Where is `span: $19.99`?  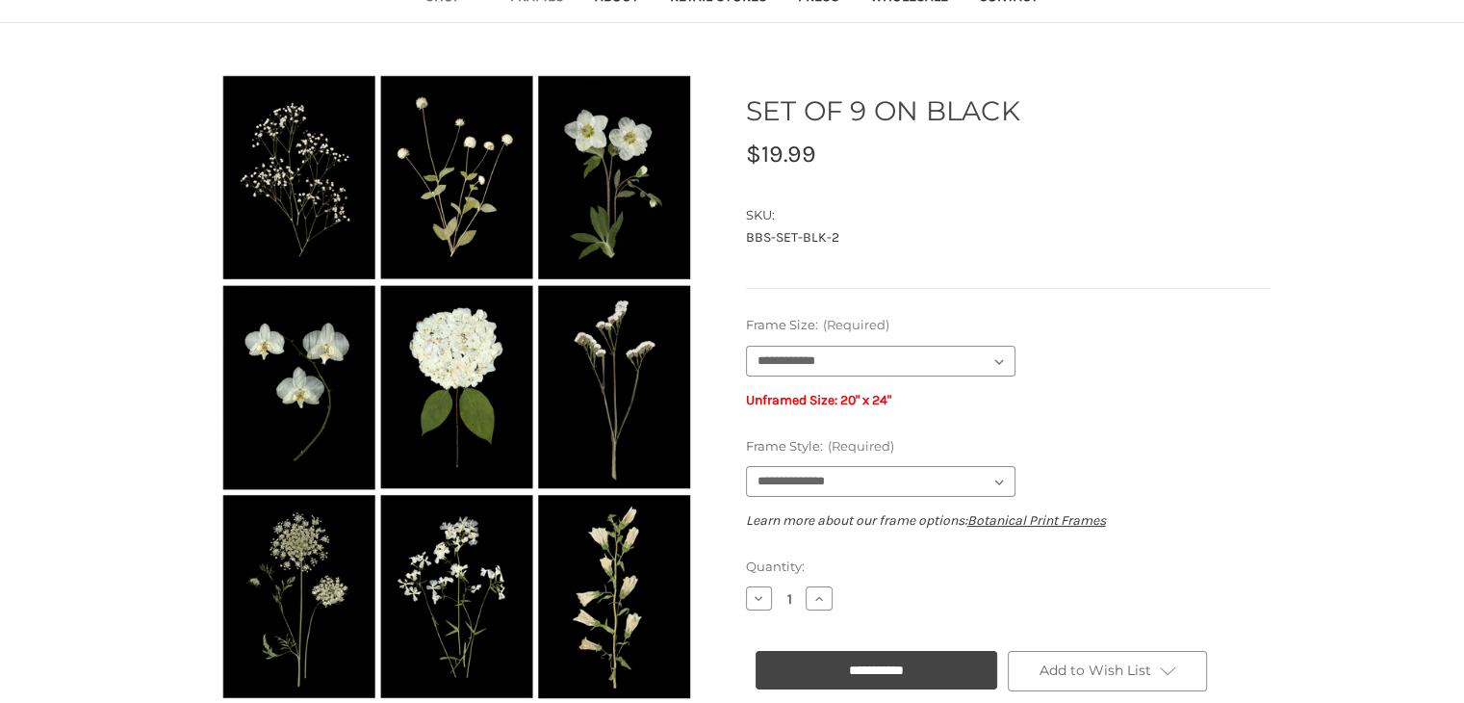 span: $19.99 is located at coordinates (781, 153).